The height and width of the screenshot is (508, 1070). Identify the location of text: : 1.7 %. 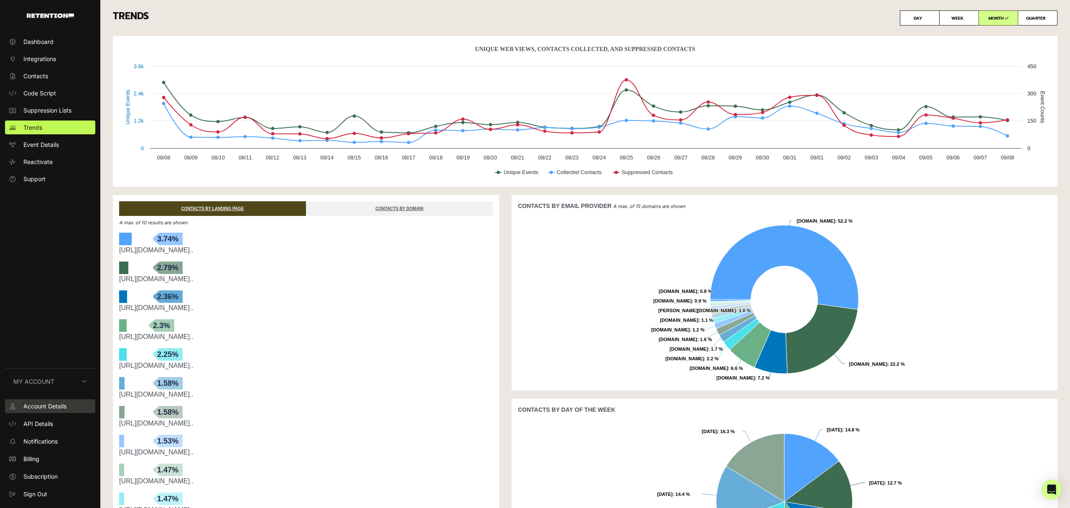
(696, 349).